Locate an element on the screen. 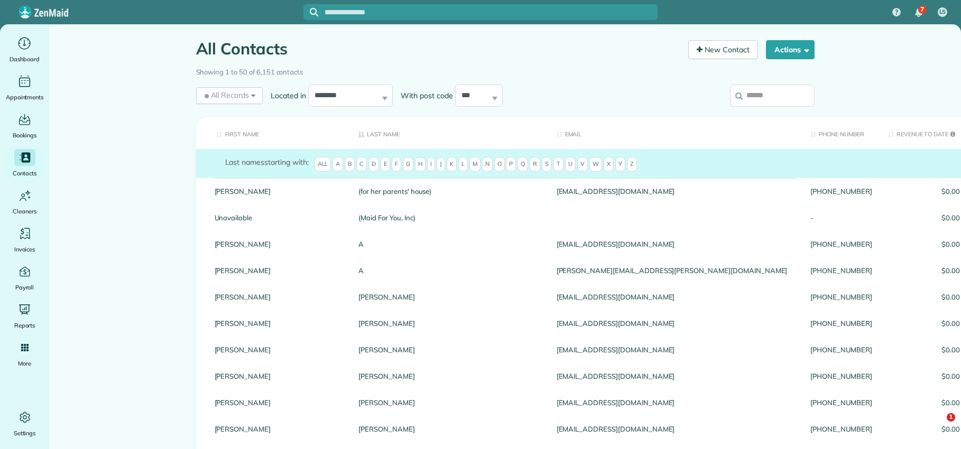 The width and height of the screenshot is (961, 449). span: V is located at coordinates (582, 164).